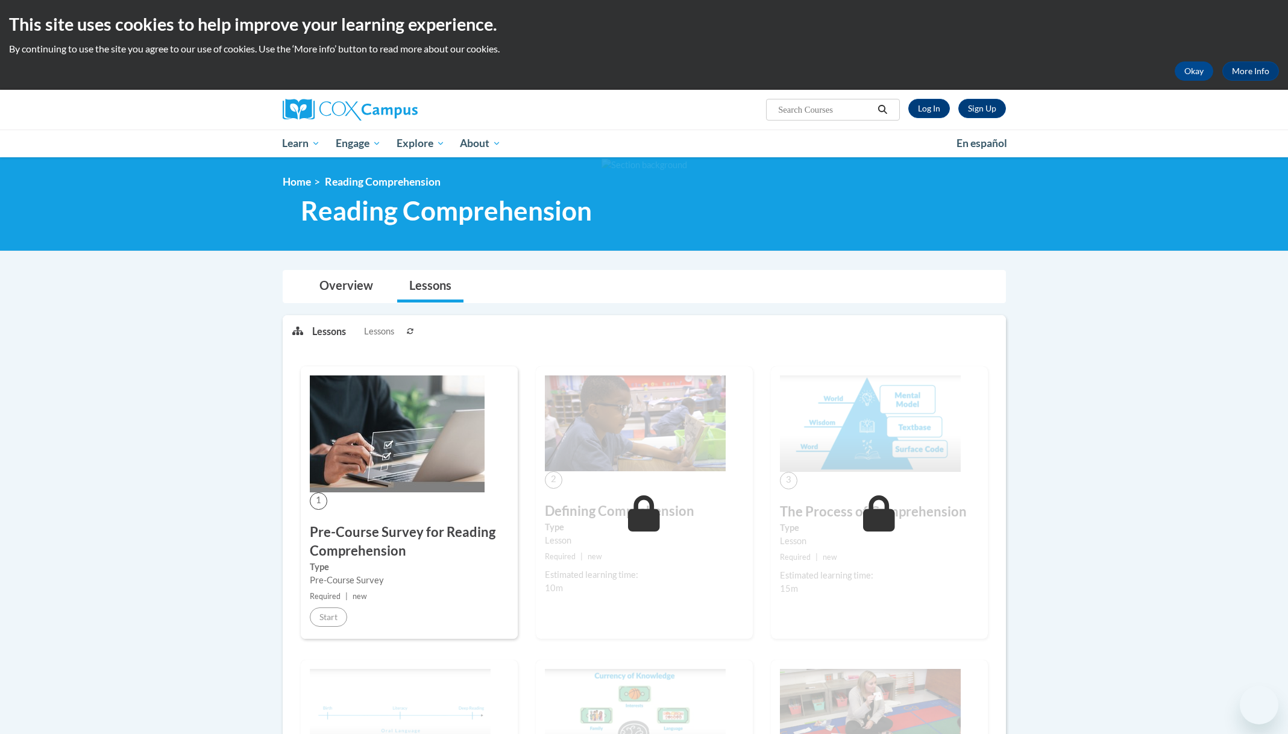 This screenshot has height=734, width=1288. I want to click on a: Explore, so click(421, 143).